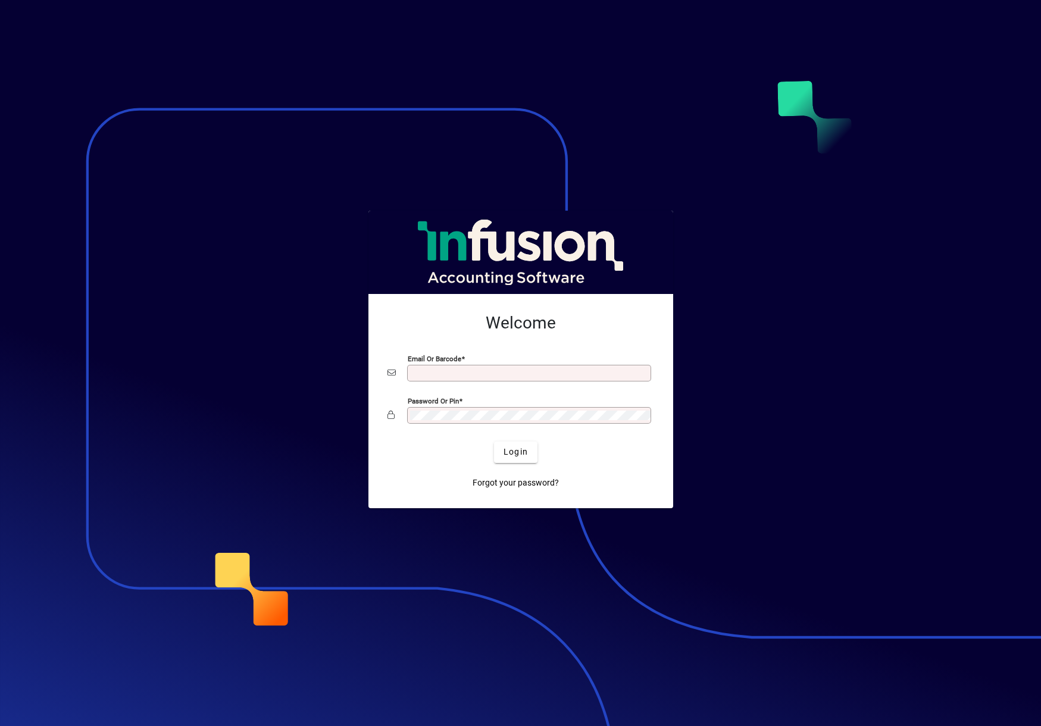 The width and height of the screenshot is (1041, 726). What do you see at coordinates (521, 323) in the screenshot?
I see `h2: Welcome` at bounding box center [521, 323].